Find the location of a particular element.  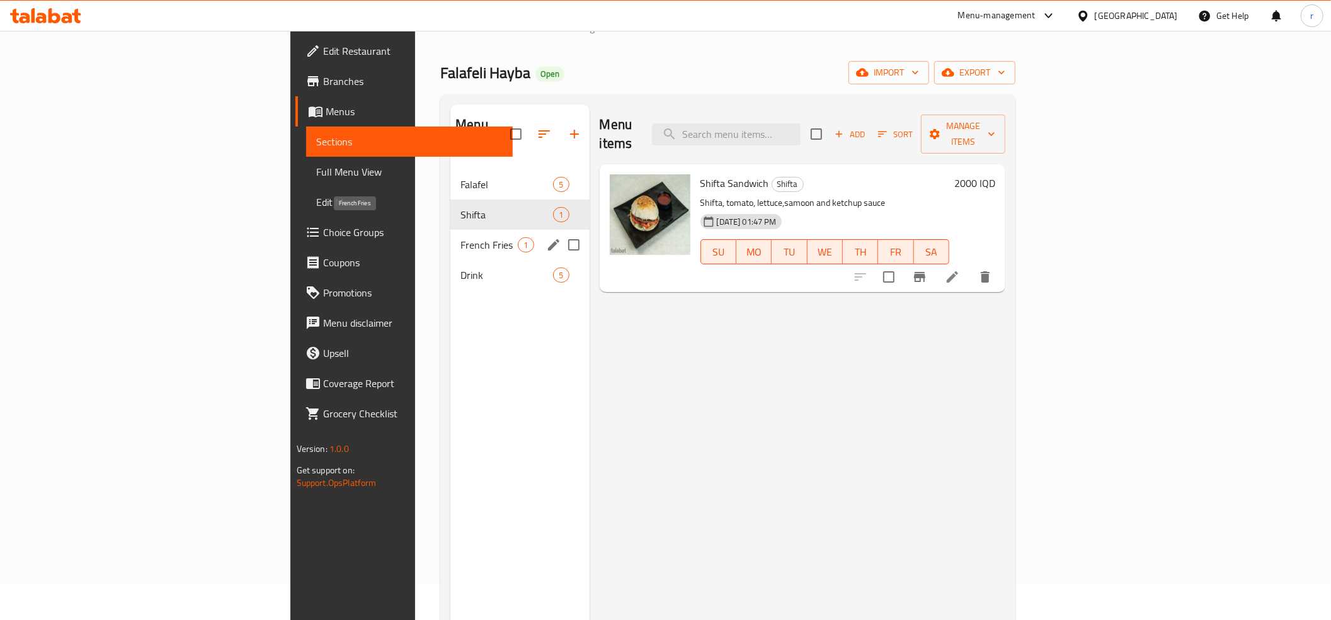

span: Choice Groups is located at coordinates (412, 232).